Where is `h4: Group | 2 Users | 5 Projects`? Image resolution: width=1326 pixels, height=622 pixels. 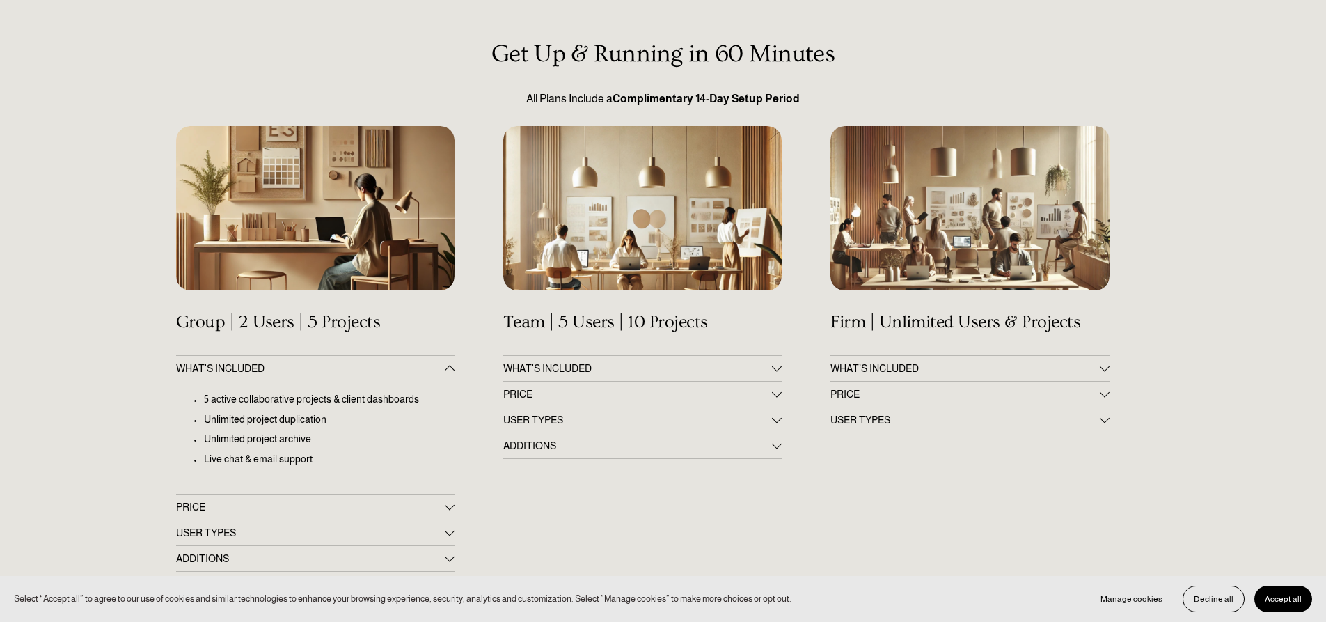 h4: Group | 2 Users | 5 Projects is located at coordinates (315, 322).